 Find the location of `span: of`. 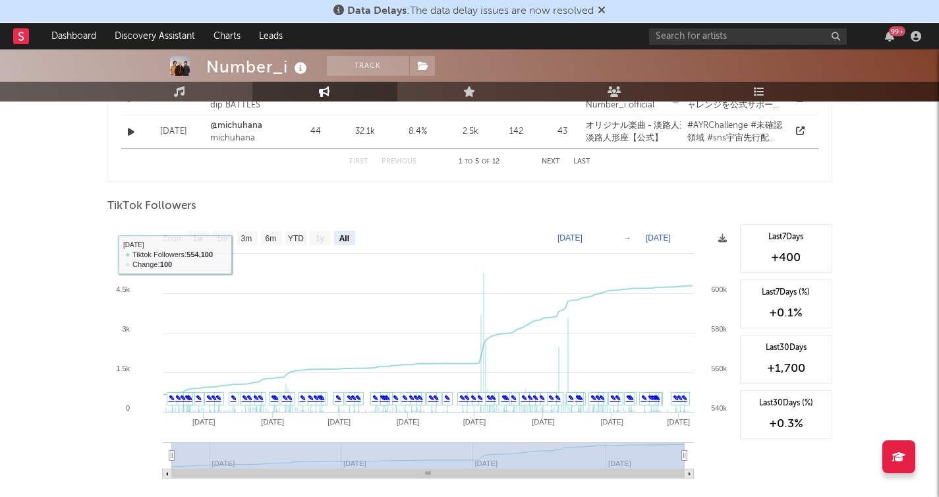

span: of is located at coordinates (485, 161).